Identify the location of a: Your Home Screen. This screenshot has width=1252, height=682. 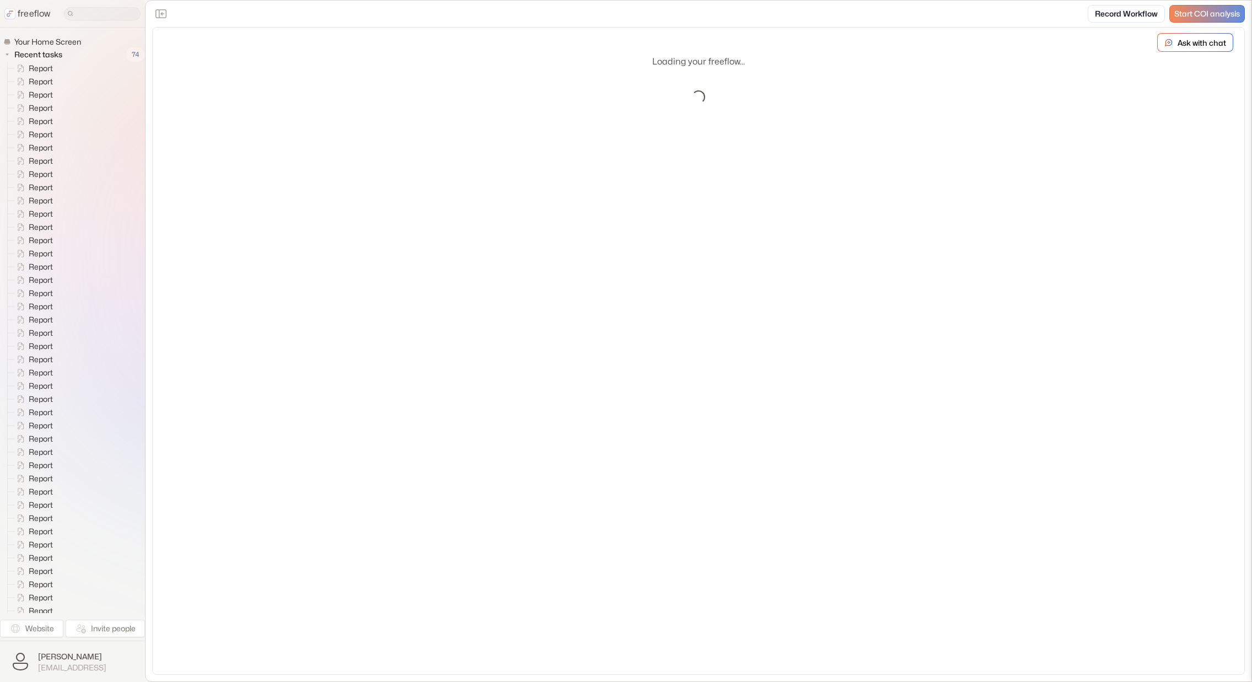
(44, 42).